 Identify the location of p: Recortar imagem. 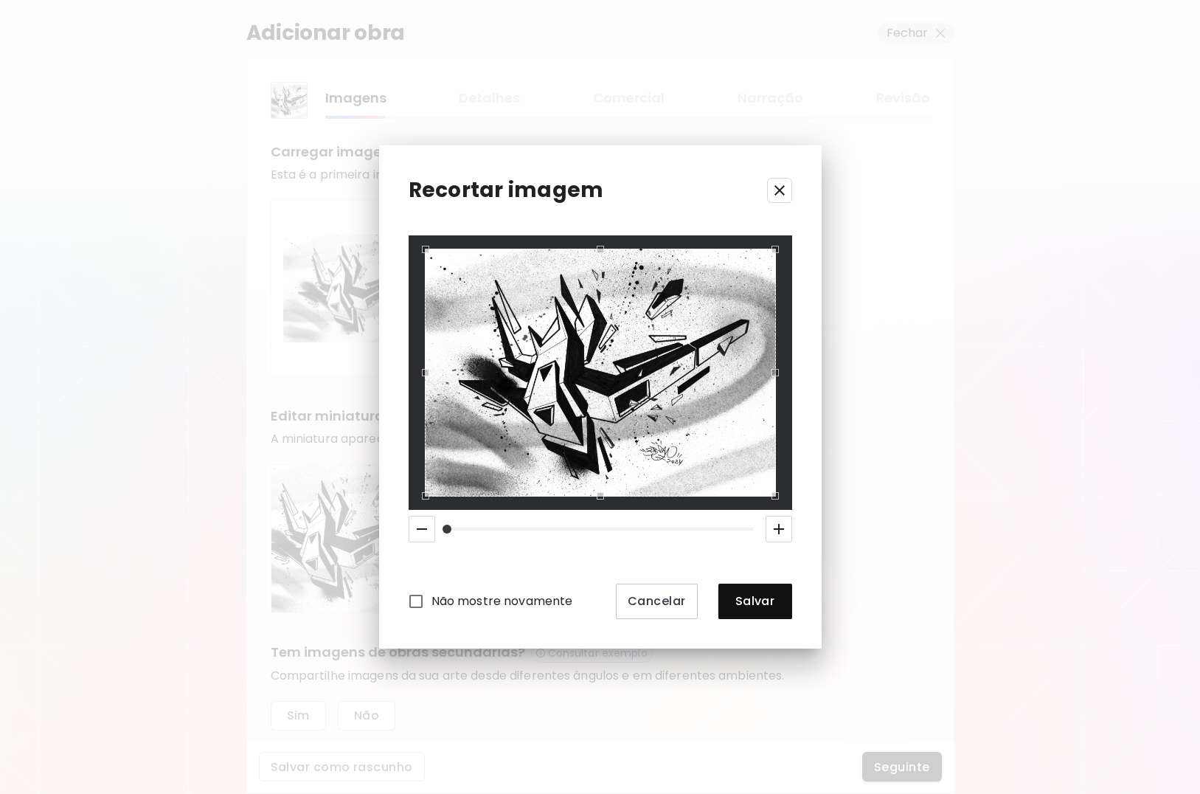
(506, 190).